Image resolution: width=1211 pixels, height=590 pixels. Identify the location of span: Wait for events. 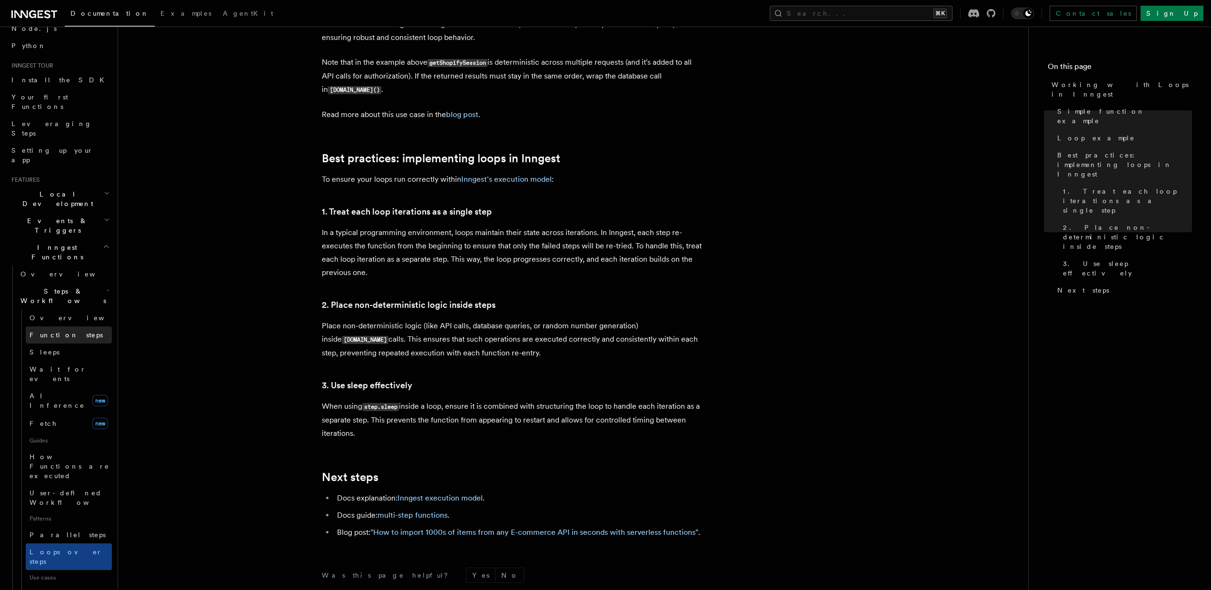
(58, 374).